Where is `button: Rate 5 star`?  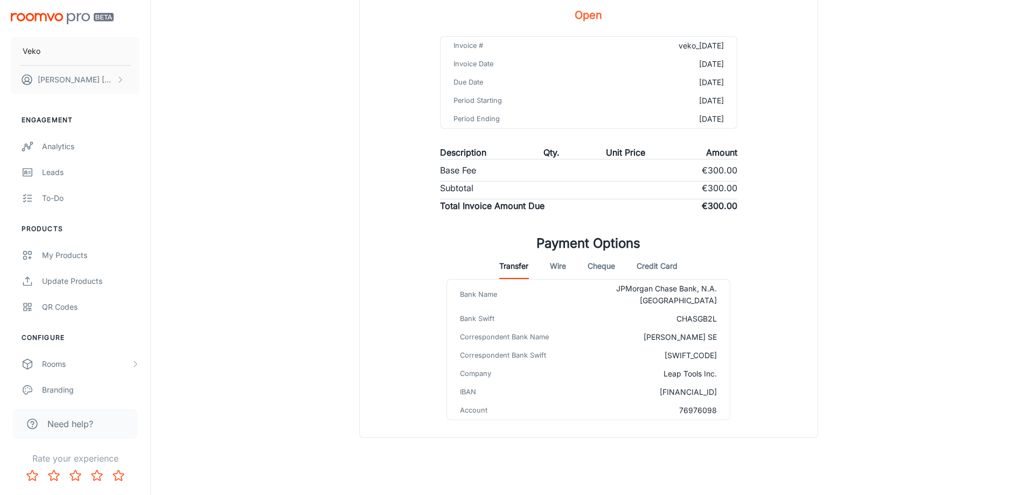
button: Rate 5 star is located at coordinates (118, 475).